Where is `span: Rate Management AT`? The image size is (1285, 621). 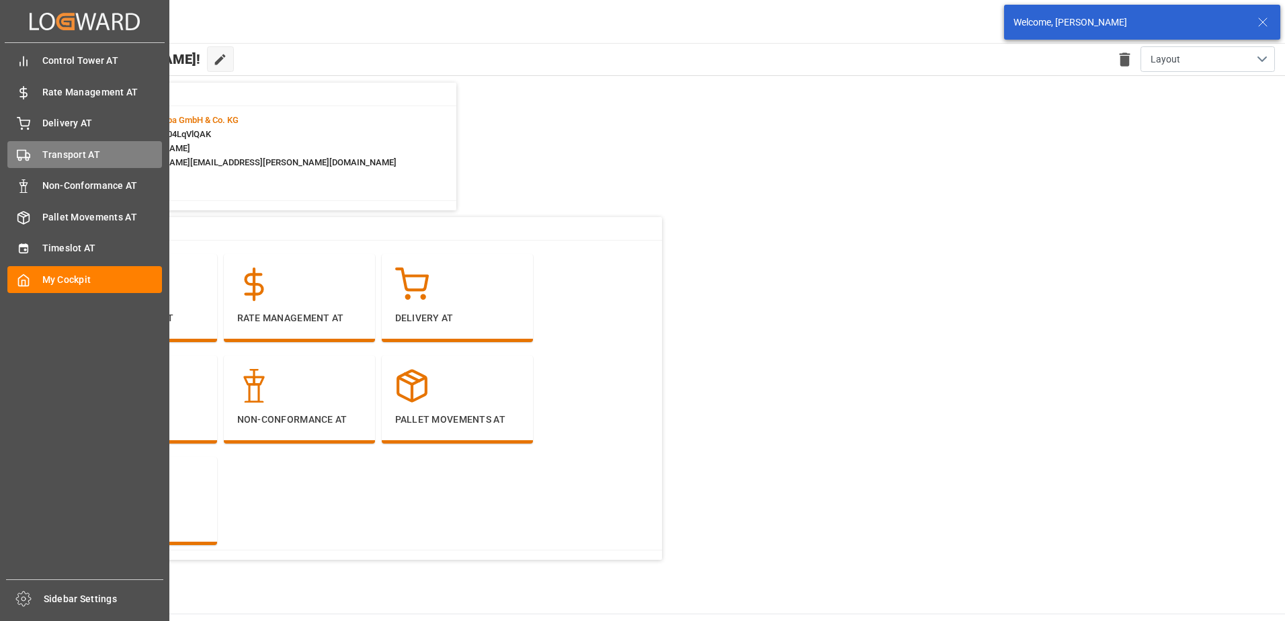 span: Rate Management AT is located at coordinates (102, 92).